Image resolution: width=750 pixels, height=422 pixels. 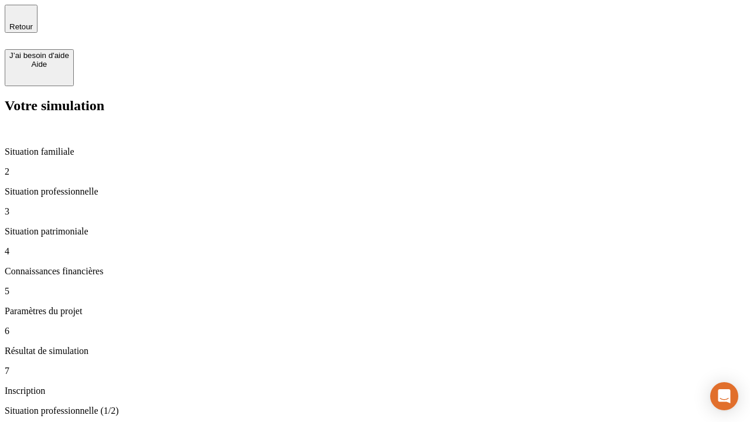 I want to click on button: J’ai besoin d'aideAide, so click(x=39, y=67).